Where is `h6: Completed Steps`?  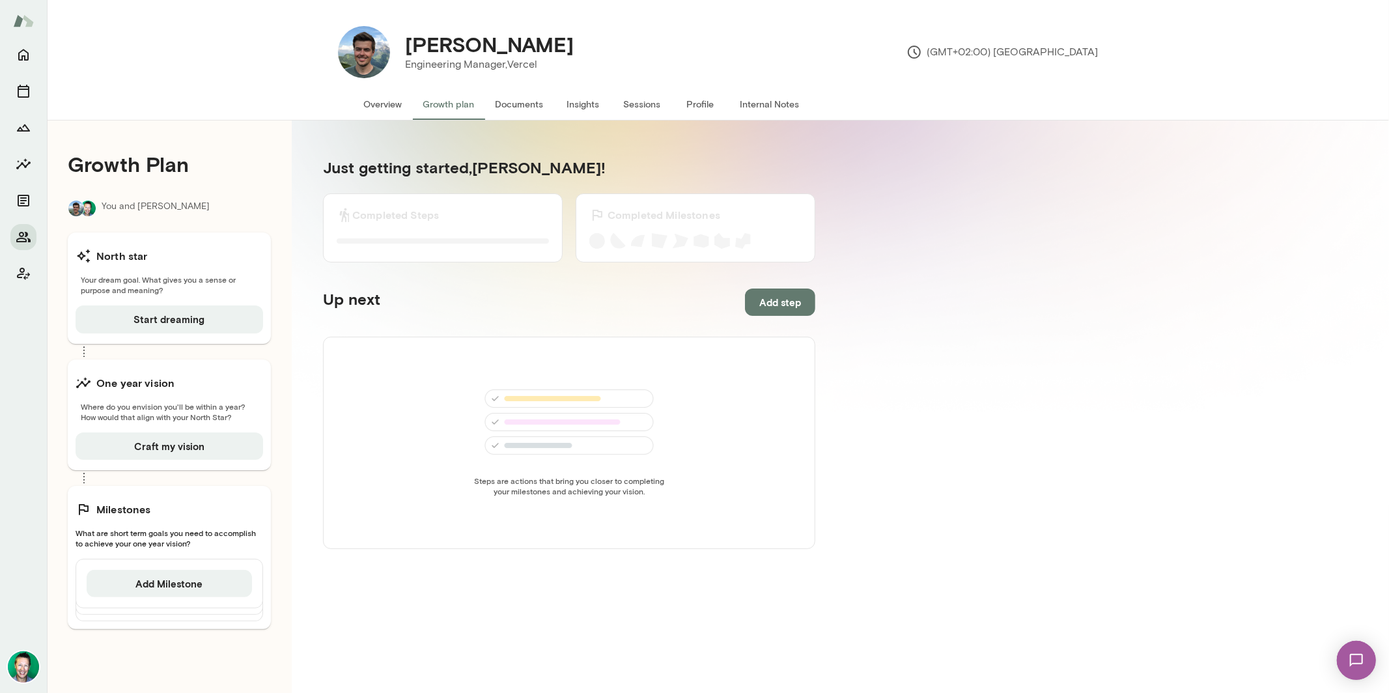
h6: Completed Steps is located at coordinates (395, 215).